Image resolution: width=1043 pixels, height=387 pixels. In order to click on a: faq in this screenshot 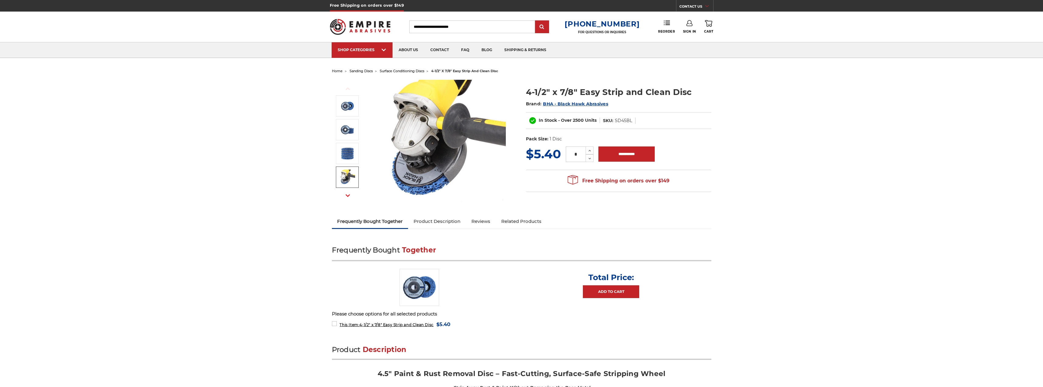, I will do `click(465, 50)`.